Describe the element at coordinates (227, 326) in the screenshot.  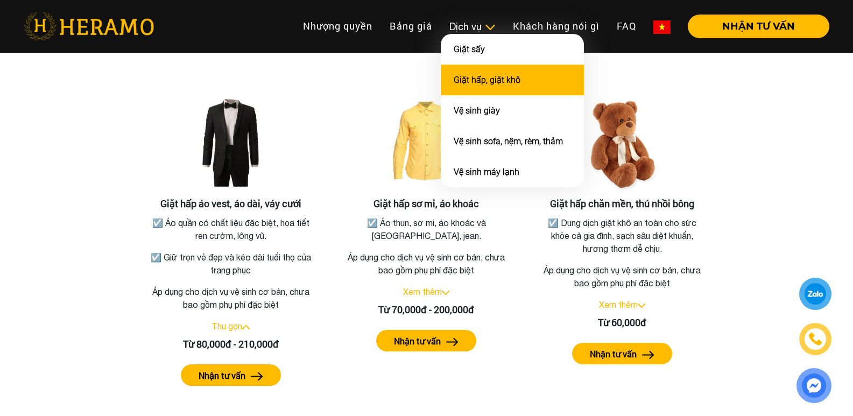
I see `a: Thu gọn` at that location.